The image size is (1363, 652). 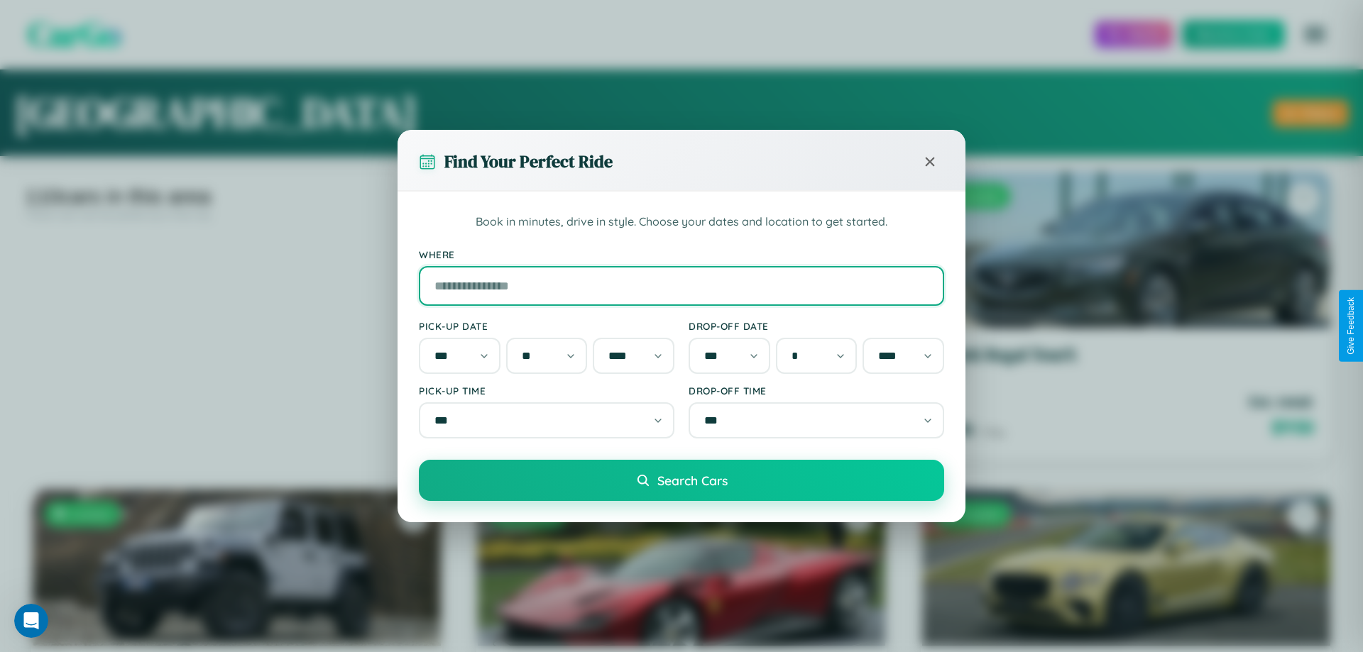 I want to click on label: Drop-off Time, so click(x=816, y=390).